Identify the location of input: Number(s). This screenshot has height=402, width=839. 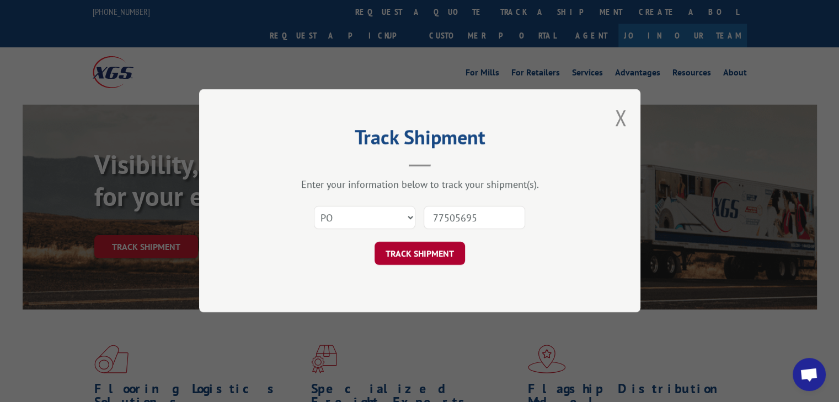
(474, 218).